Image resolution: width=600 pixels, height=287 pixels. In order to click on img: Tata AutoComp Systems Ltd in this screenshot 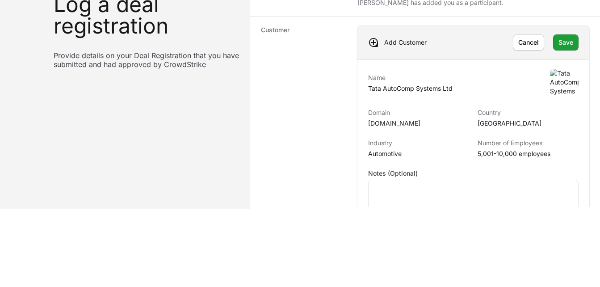, I will do `click(565, 83)`.